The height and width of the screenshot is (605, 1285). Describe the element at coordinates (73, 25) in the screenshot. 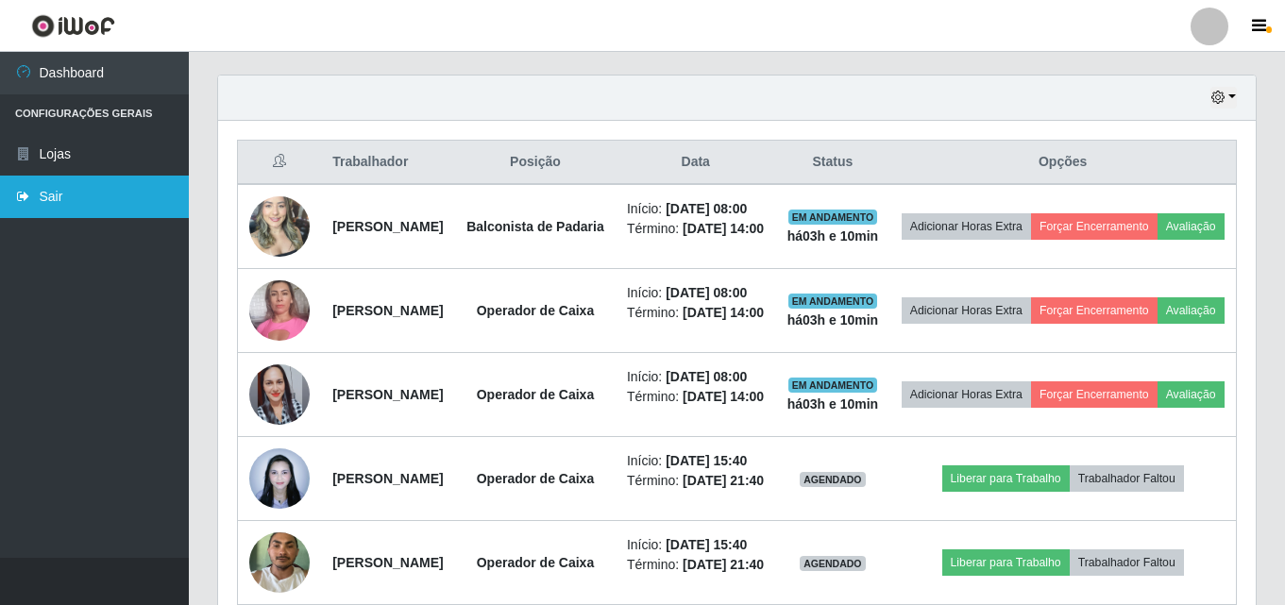

I see `img: CoreUI Logo` at that location.